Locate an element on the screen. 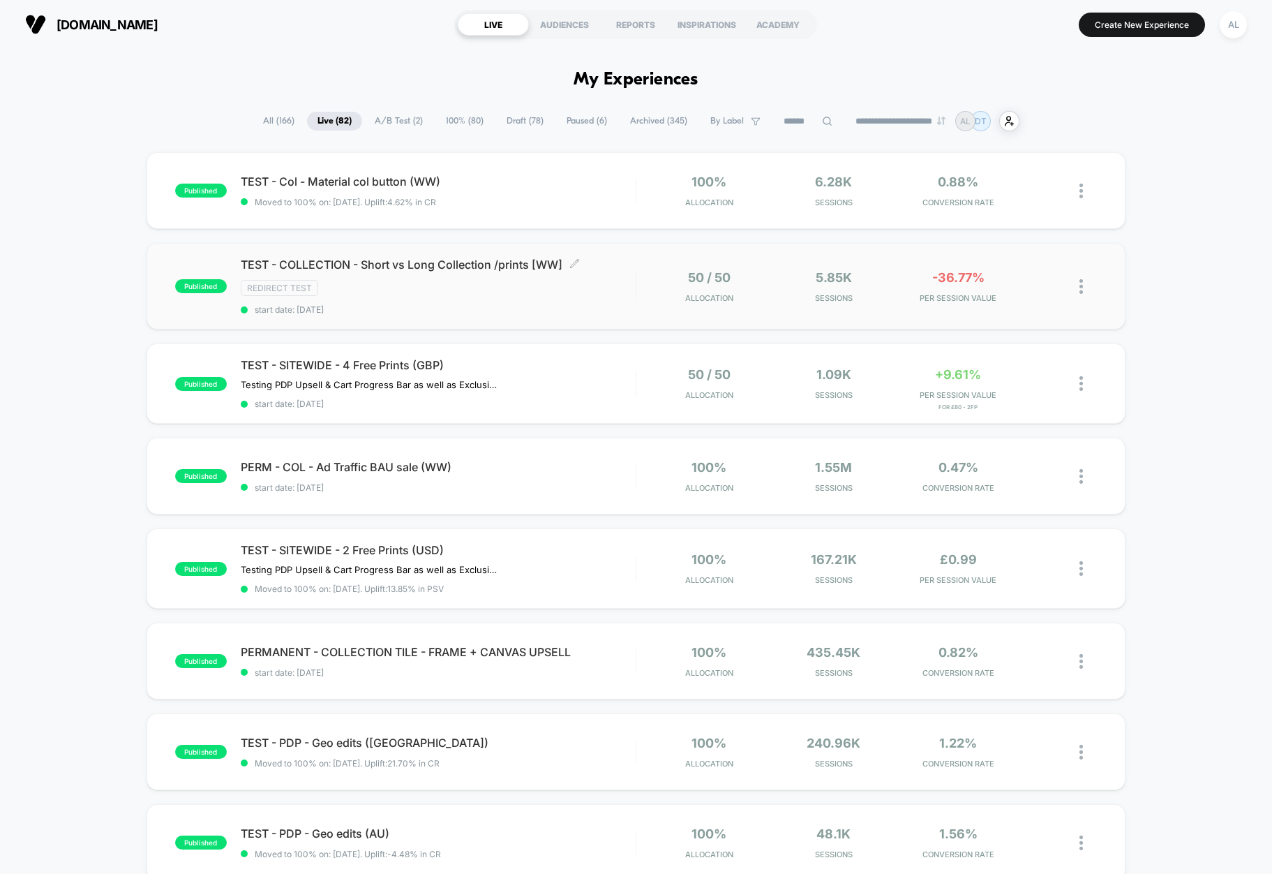 This screenshot has width=1272, height=874. div: INSPIRATIONS is located at coordinates (707, 24).